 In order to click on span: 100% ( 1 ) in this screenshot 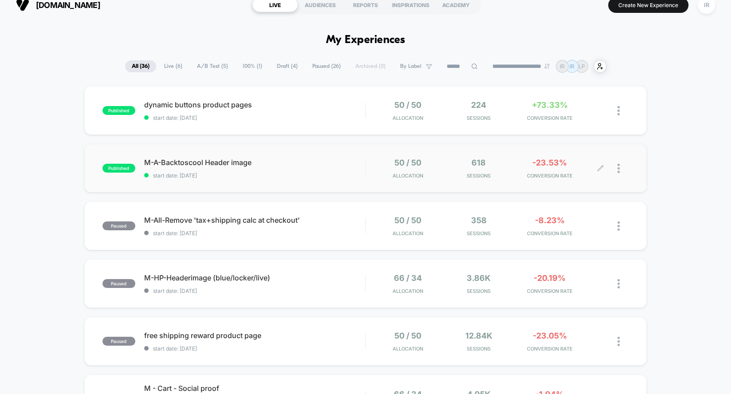, I will do `click(252, 66)`.